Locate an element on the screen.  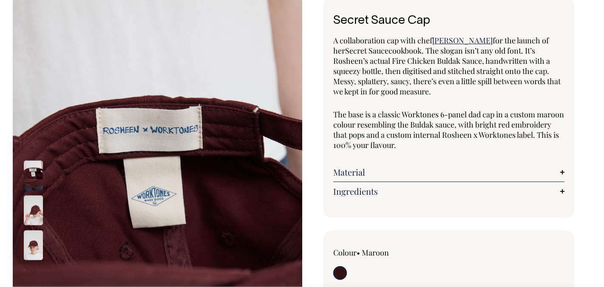
button: Next is located at coordinates (33, 271).